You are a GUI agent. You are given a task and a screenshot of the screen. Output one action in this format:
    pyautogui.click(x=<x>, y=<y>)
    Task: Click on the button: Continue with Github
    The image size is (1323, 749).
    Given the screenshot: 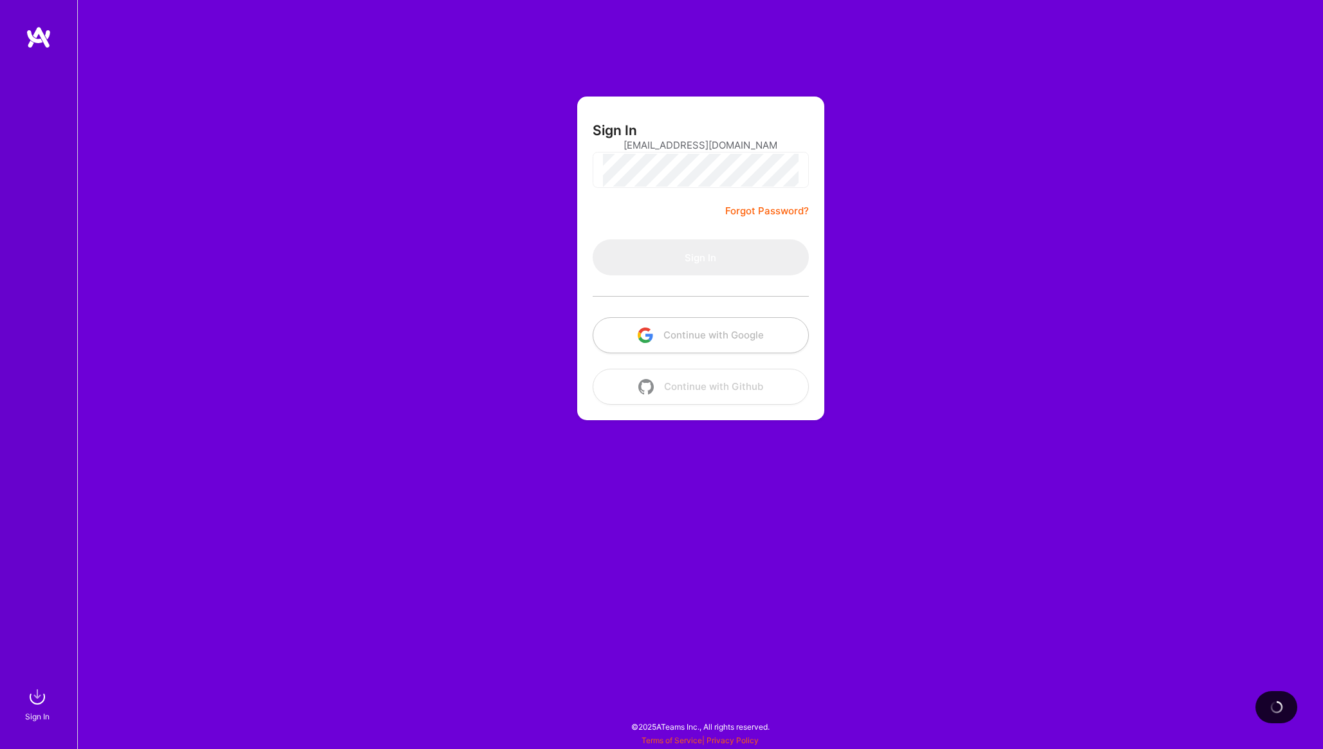 What is the action you would take?
    pyautogui.click(x=701, y=387)
    